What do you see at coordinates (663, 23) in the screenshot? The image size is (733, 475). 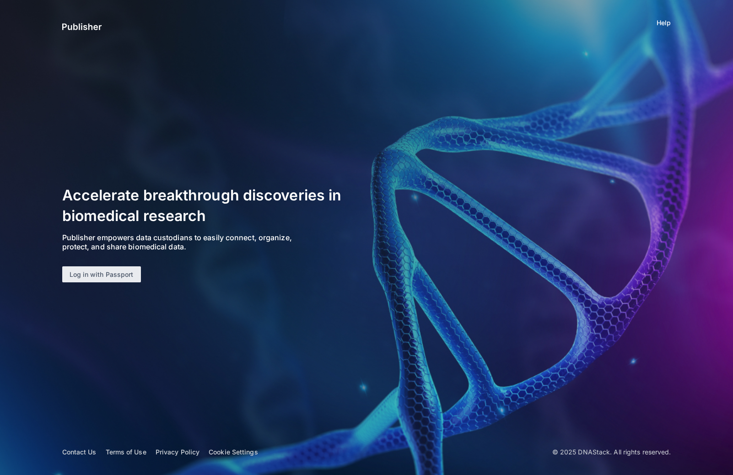 I see `a: Help` at bounding box center [663, 23].